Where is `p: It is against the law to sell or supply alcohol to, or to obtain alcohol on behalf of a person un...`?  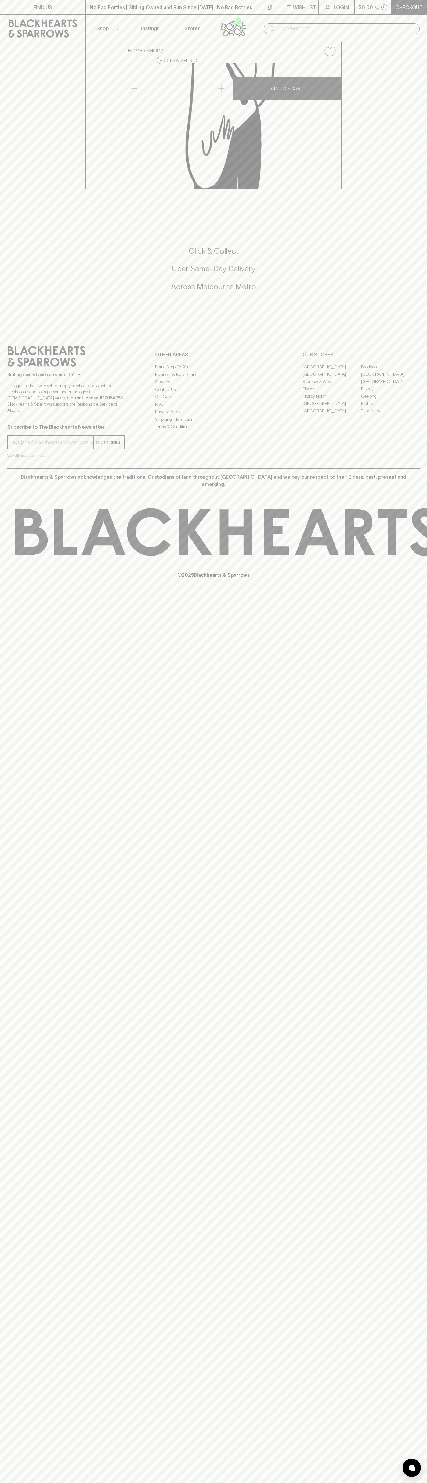 p: It is against the law to sell or supply alcohol to, or to obtain alcohol on behalf of a person un... is located at coordinates (66, 398).